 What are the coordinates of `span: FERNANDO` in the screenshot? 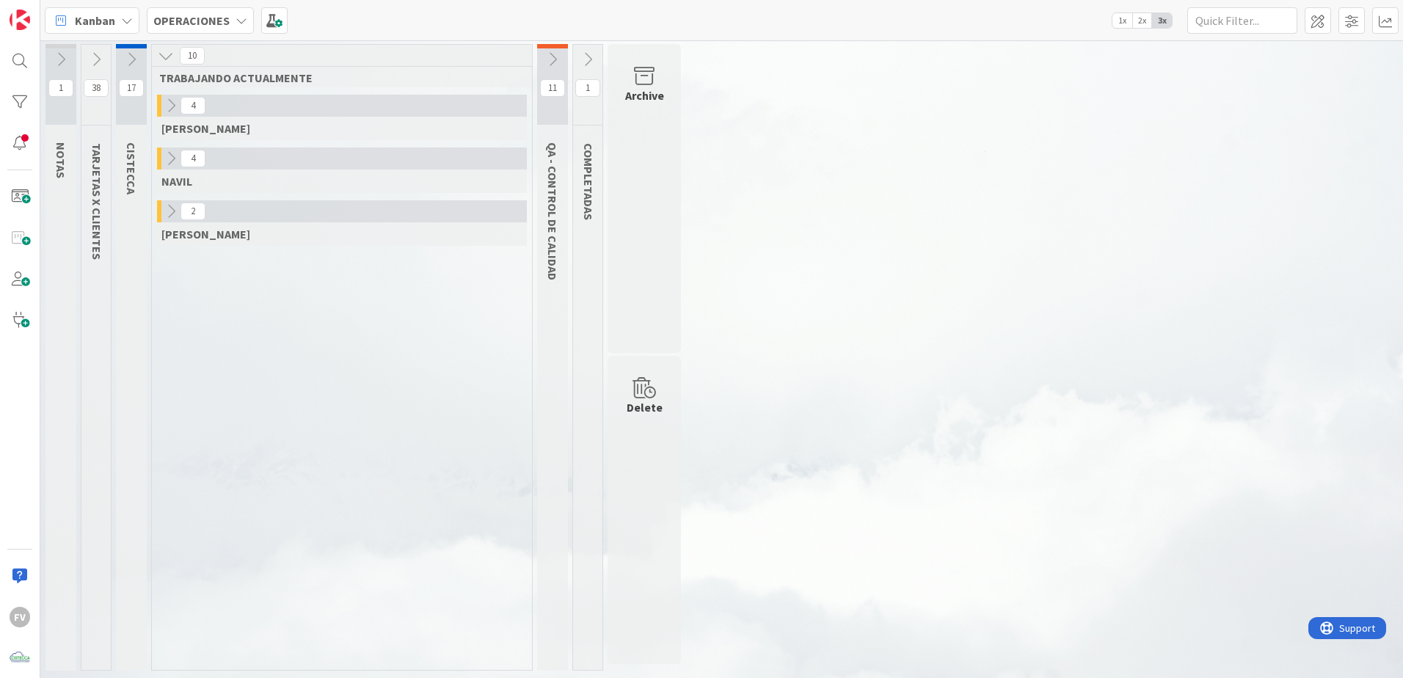 It's located at (206, 234).